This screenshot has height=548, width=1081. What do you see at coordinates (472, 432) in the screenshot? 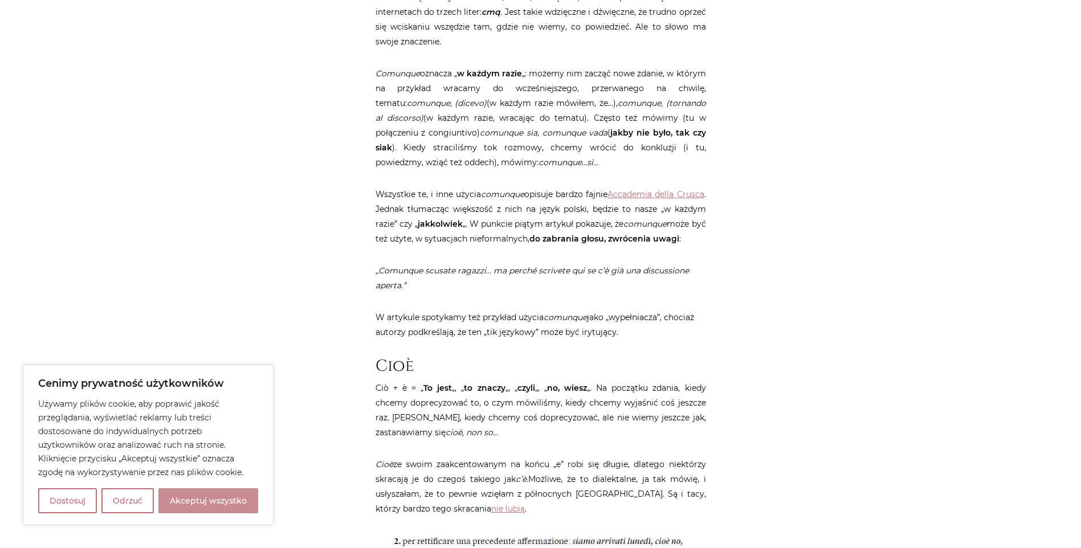
I see `em: cioè, non so…` at bounding box center [472, 432].